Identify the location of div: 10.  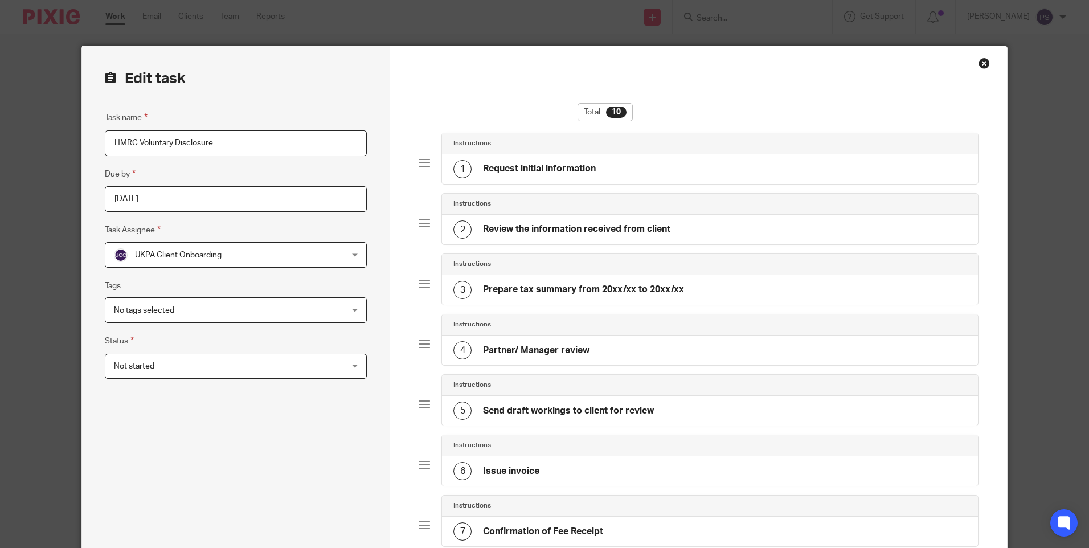
(616, 112).